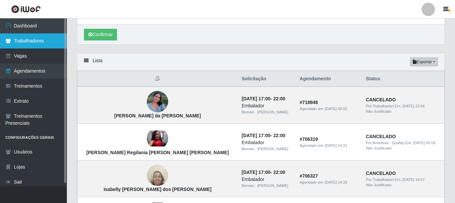 The image size is (455, 203). Describe the element at coordinates (261, 62) in the screenshot. I see `div: Lista` at that location.